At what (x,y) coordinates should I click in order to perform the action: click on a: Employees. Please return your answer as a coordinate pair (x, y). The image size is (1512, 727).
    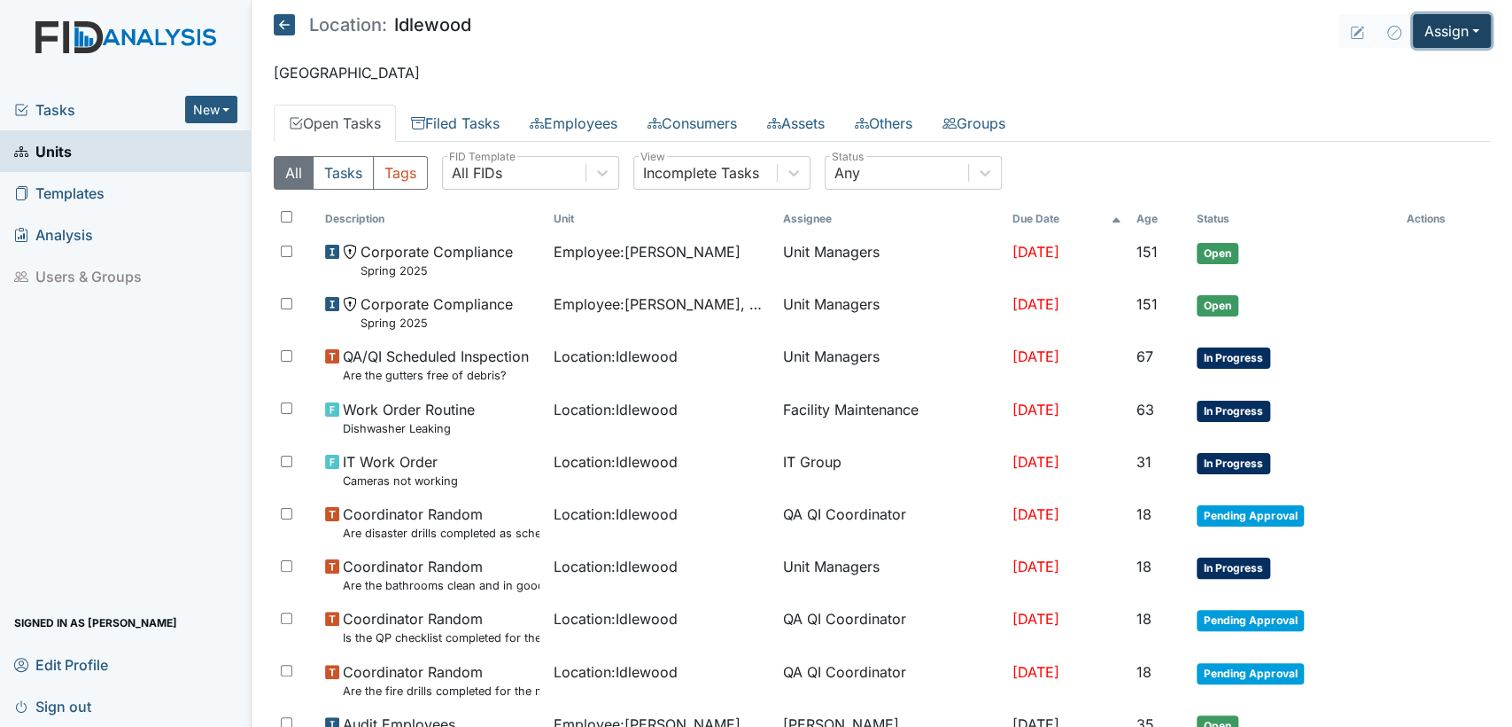
    Looking at the image, I should click on (573, 123).